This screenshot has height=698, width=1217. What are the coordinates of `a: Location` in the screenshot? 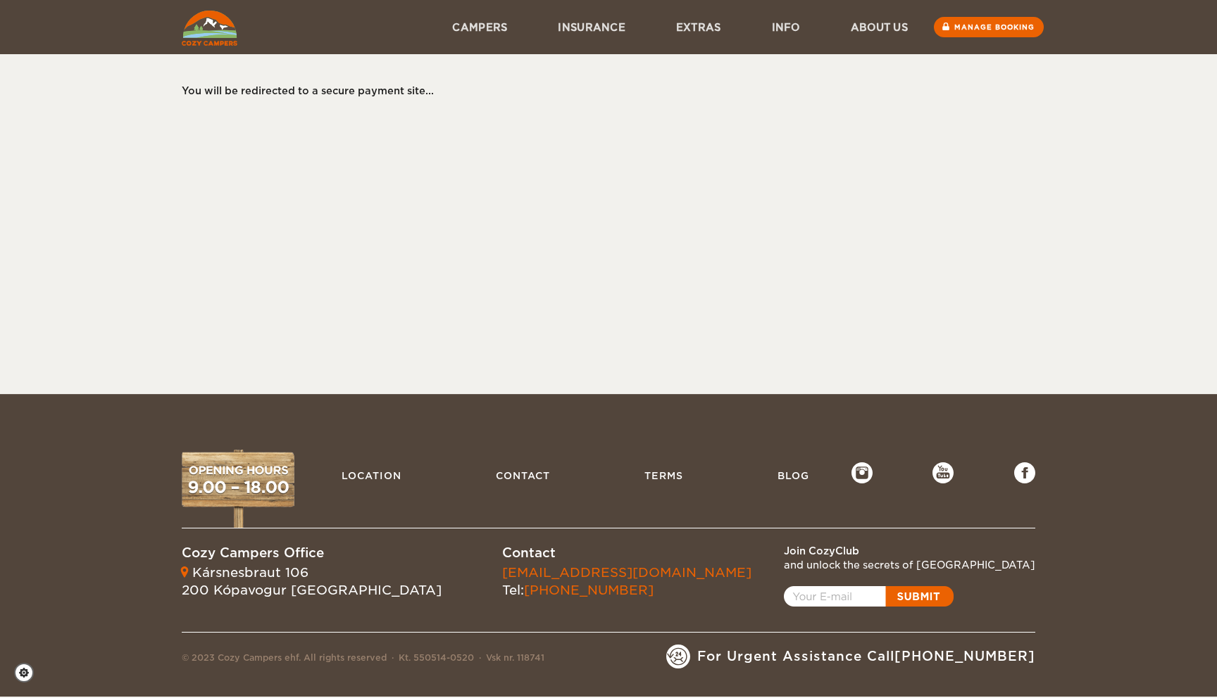 It's located at (371, 476).